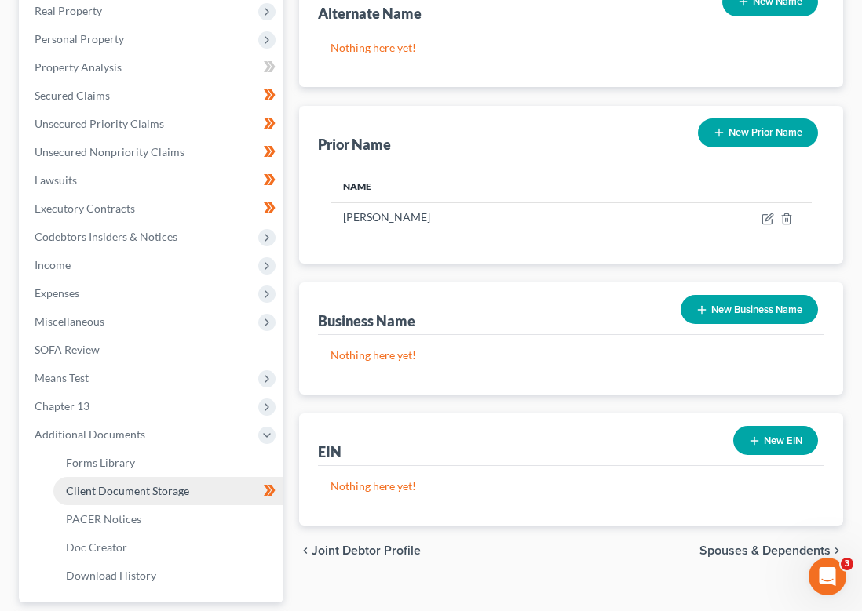  Describe the element at coordinates (354, 144) in the screenshot. I see `div: Prior Name` at that location.